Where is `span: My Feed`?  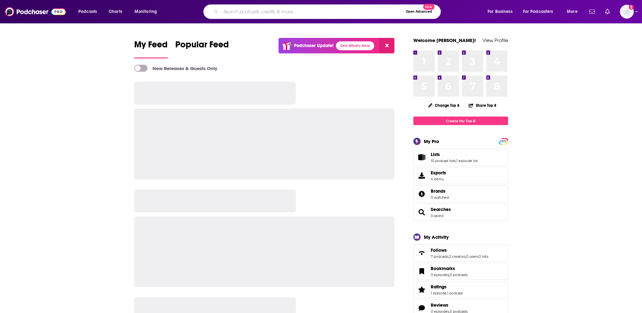
span: My Feed is located at coordinates (151, 46).